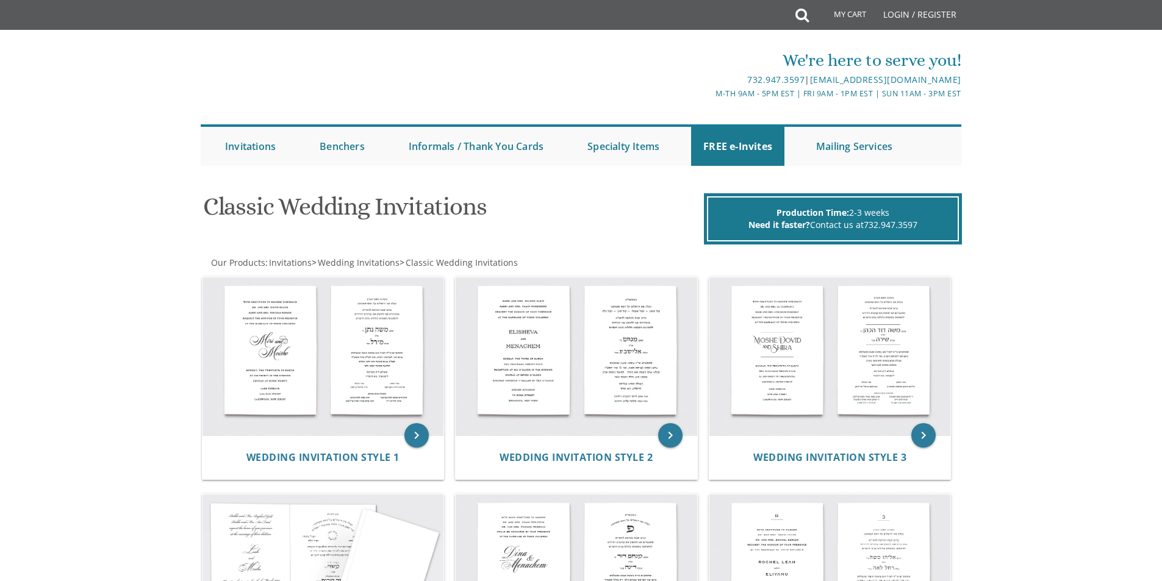  I want to click on a: Wedding Invitation Style 1, so click(323, 458).